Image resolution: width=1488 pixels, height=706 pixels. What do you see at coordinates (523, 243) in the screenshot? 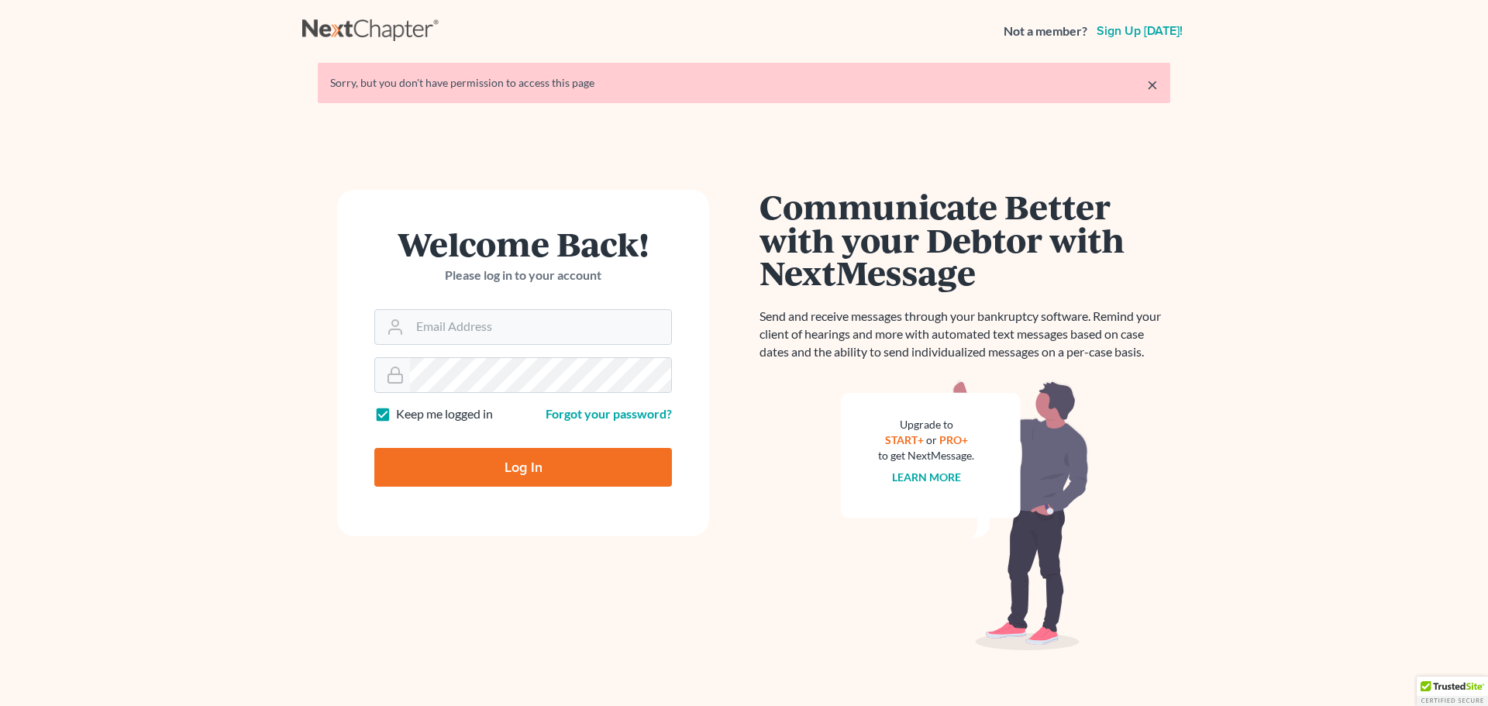
I see `h1: Welcome Back!` at bounding box center [523, 243].